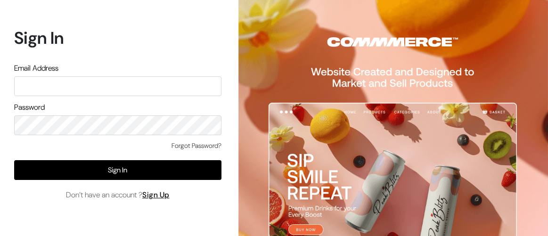 This screenshot has height=236, width=548. Describe the element at coordinates (118, 195) in the screenshot. I see `span: Don’t have an account ?` at that location.